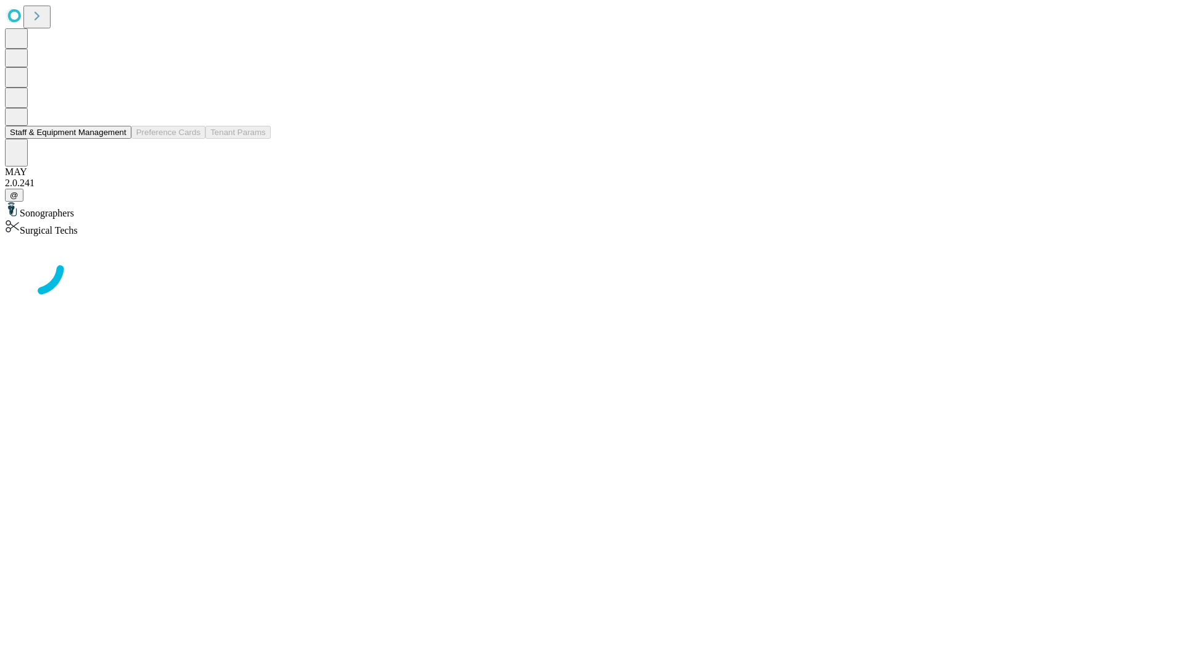  What do you see at coordinates (168, 132) in the screenshot?
I see `button: Preference Cards` at bounding box center [168, 132].